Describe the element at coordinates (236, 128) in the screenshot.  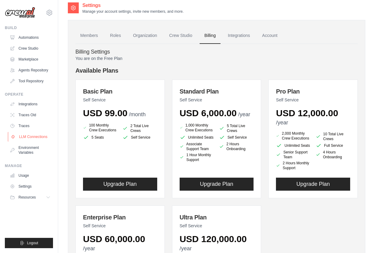
I see `li: 5 Total Live Crews` at that location.